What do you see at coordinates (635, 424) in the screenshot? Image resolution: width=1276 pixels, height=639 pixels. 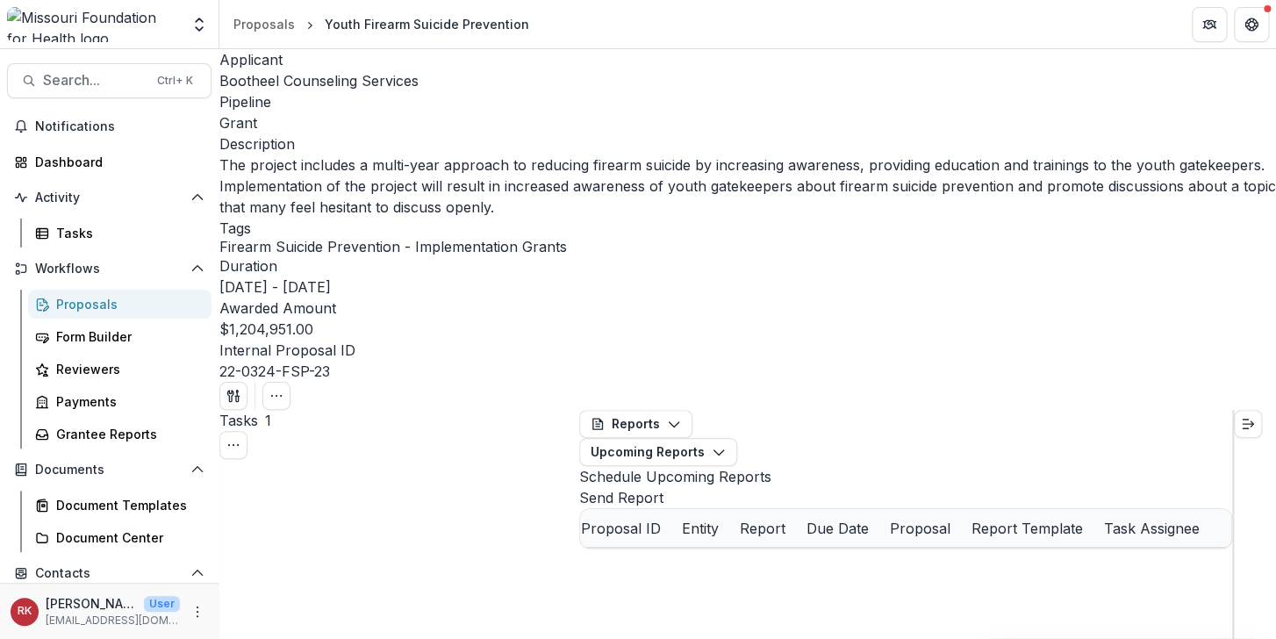 I see `button: Reports` at bounding box center [635, 424].